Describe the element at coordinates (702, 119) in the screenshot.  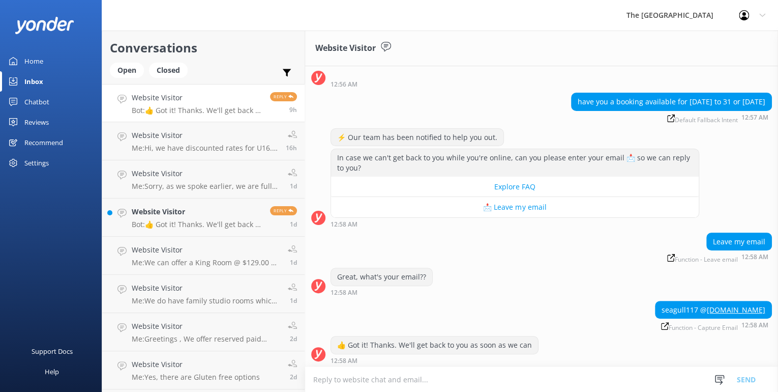
I see `span: Default Fallback Intent` at that location.